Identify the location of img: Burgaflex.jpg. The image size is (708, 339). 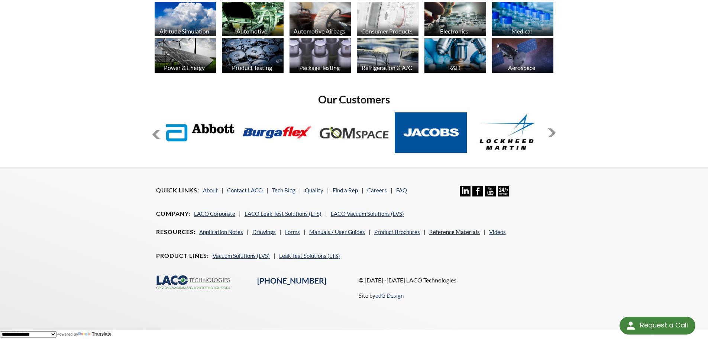
(277, 132).